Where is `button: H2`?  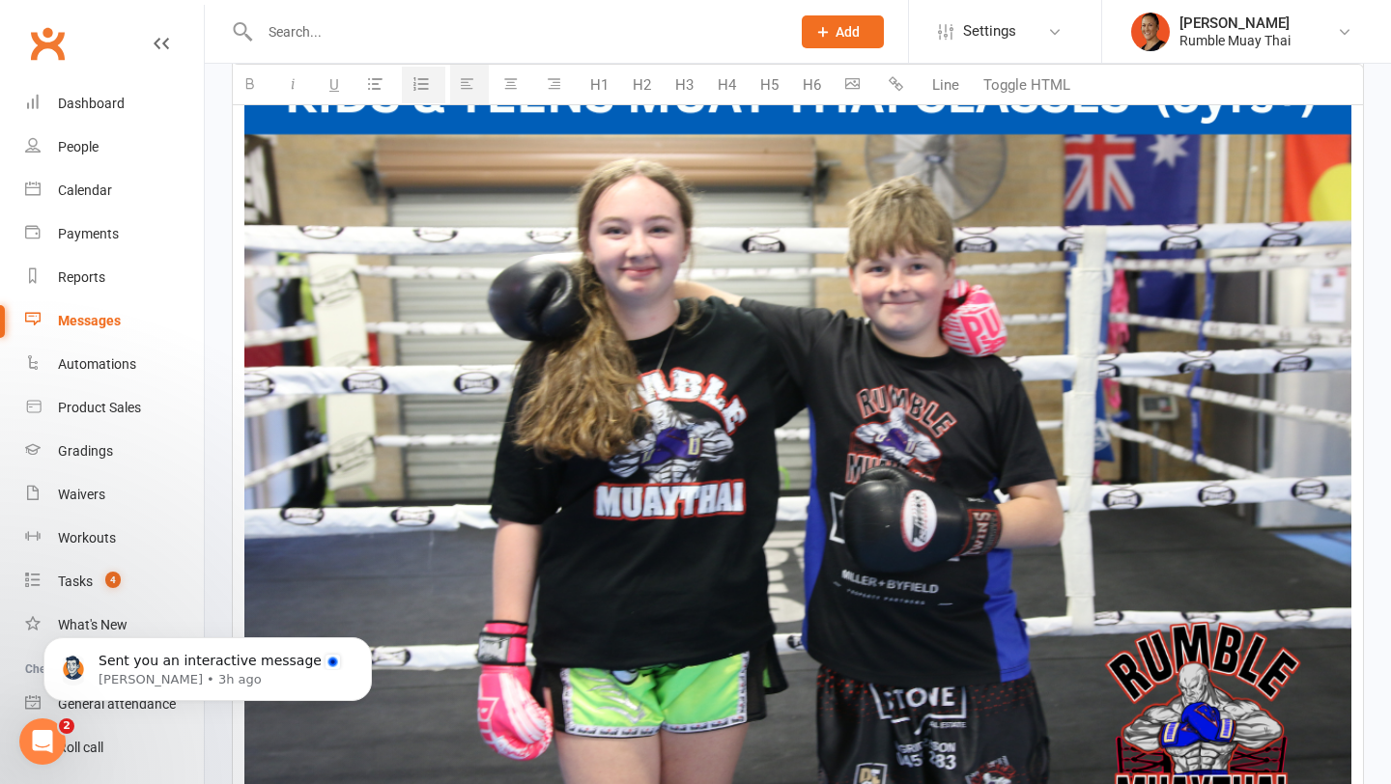
button: H2 is located at coordinates (641, 85).